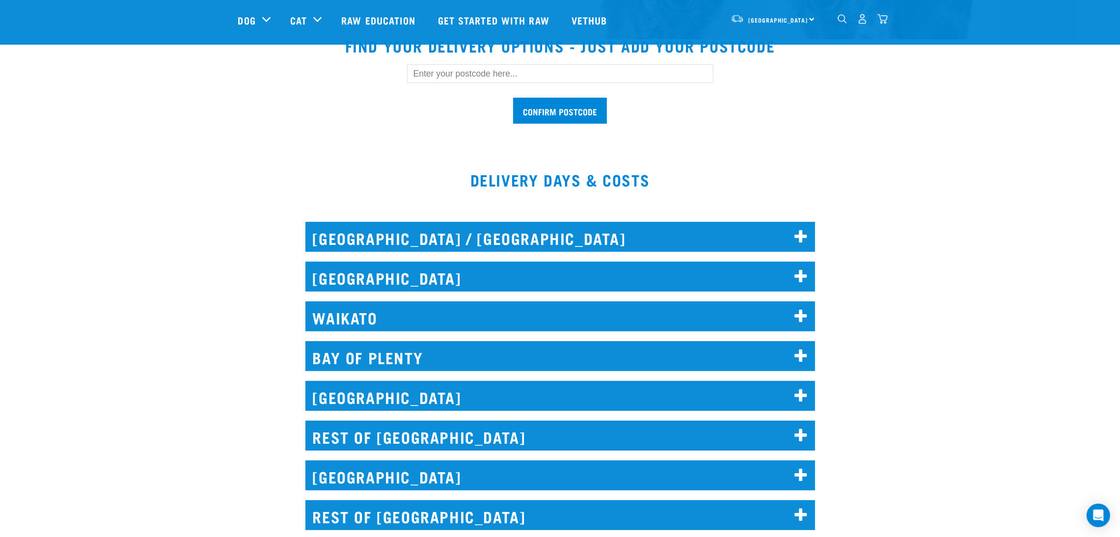  I want to click on h2: WAIKATO, so click(560, 316).